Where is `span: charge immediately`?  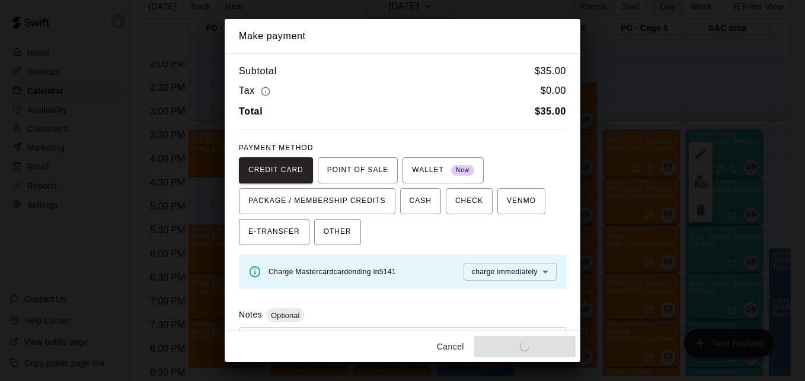 span: charge immediately is located at coordinates (504, 271).